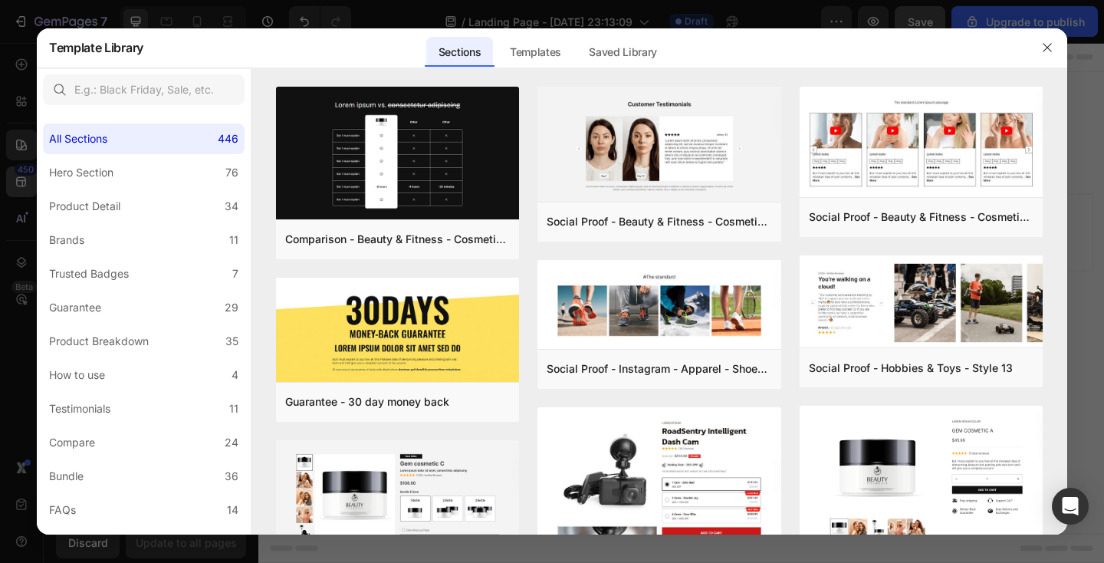 The height and width of the screenshot is (563, 1104). I want to click on div: Hero Section, so click(81, 173).